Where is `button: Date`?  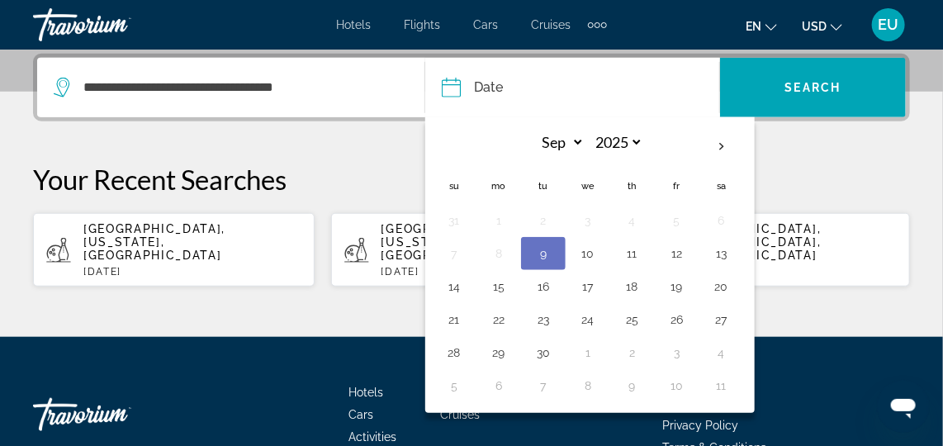 button: Date is located at coordinates (581, 88).